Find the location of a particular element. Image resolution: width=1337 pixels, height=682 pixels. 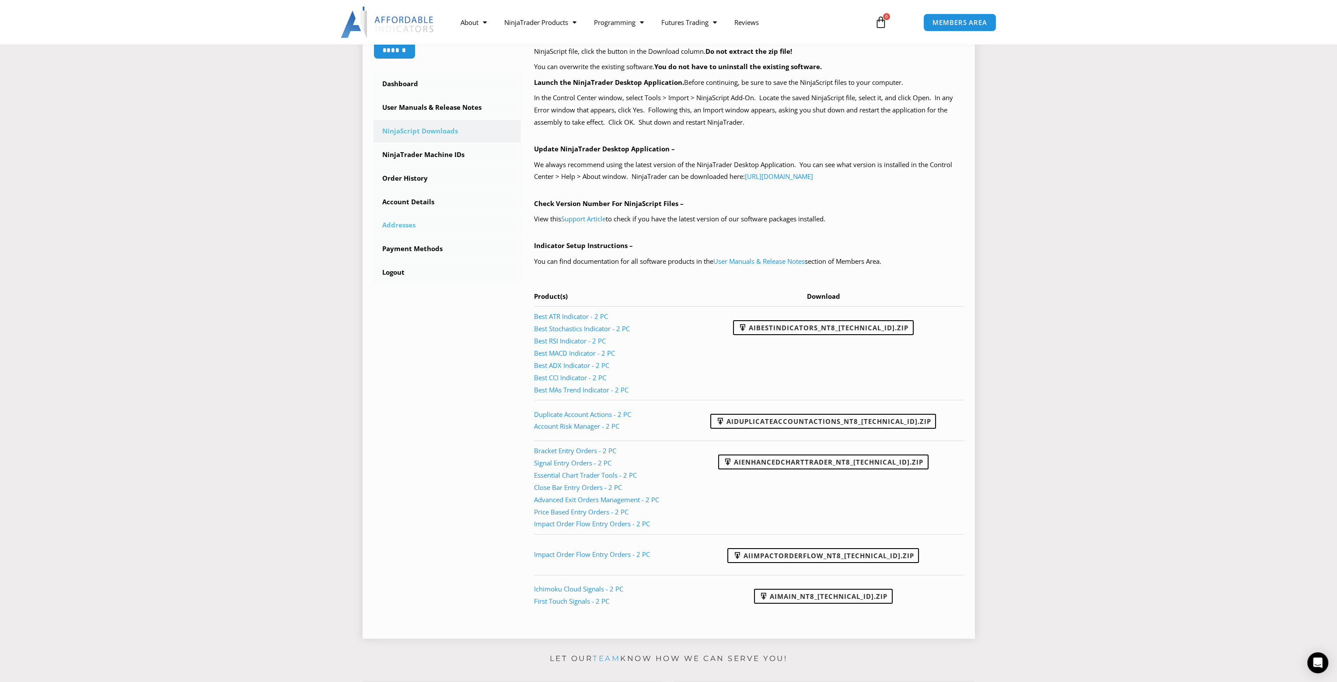

a: NinjaTrader Machine IDs is located at coordinates (447, 155).